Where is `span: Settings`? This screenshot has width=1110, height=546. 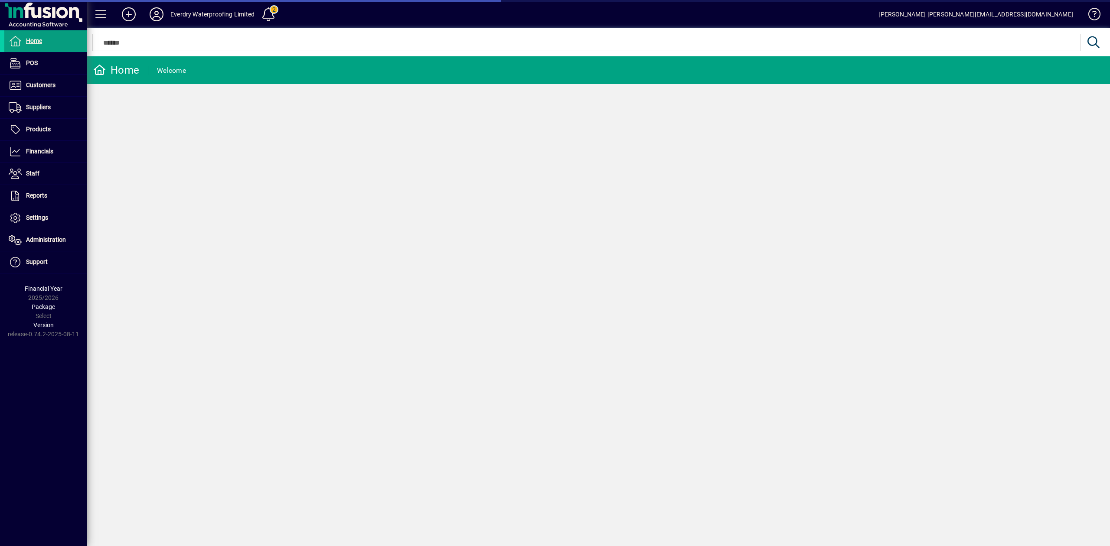
span: Settings is located at coordinates (37, 218).